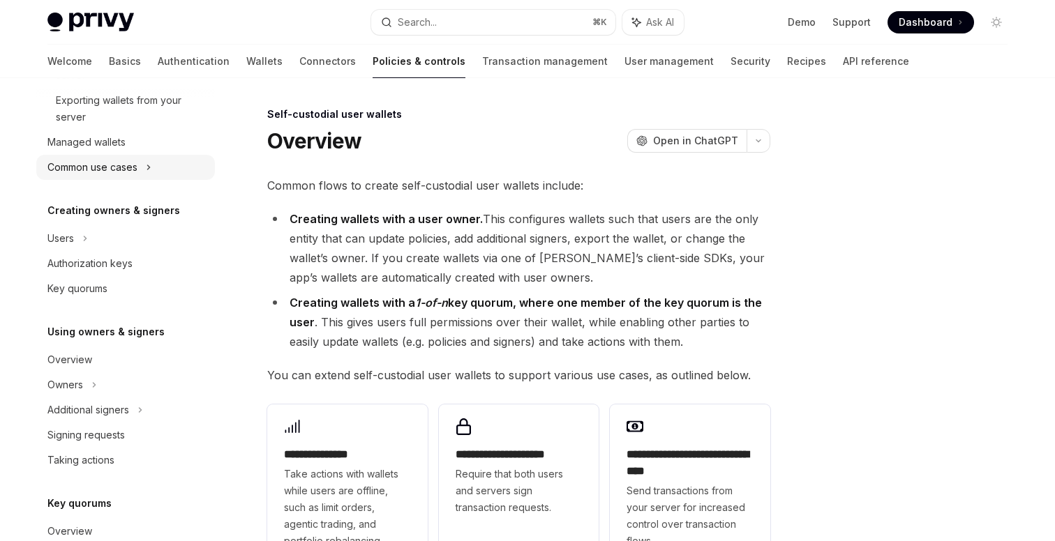 The height and width of the screenshot is (541, 1055). Describe the element at coordinates (126, 289) in the screenshot. I see `a: Key quorums` at that location.